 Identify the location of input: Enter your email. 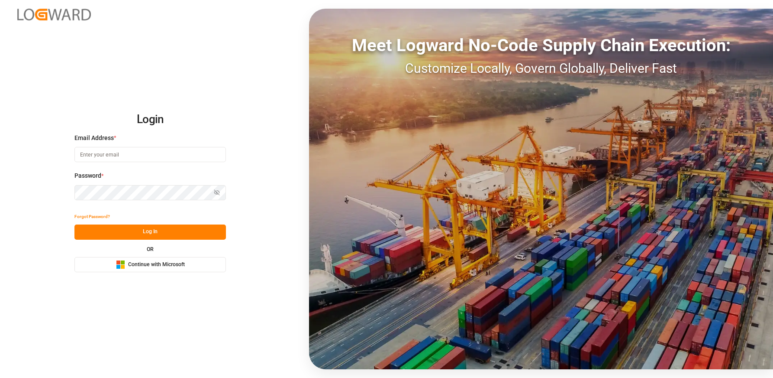
(150, 154).